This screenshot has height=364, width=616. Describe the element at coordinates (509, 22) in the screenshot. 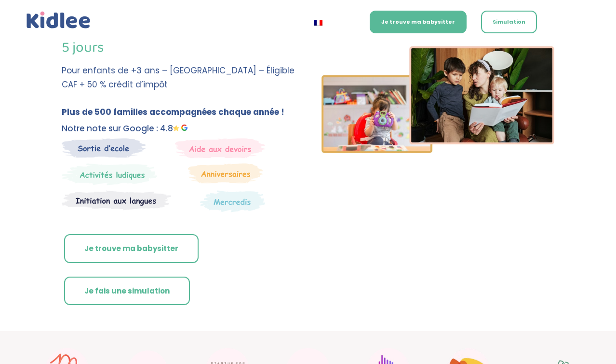

I see `a: Simulation` at that location.